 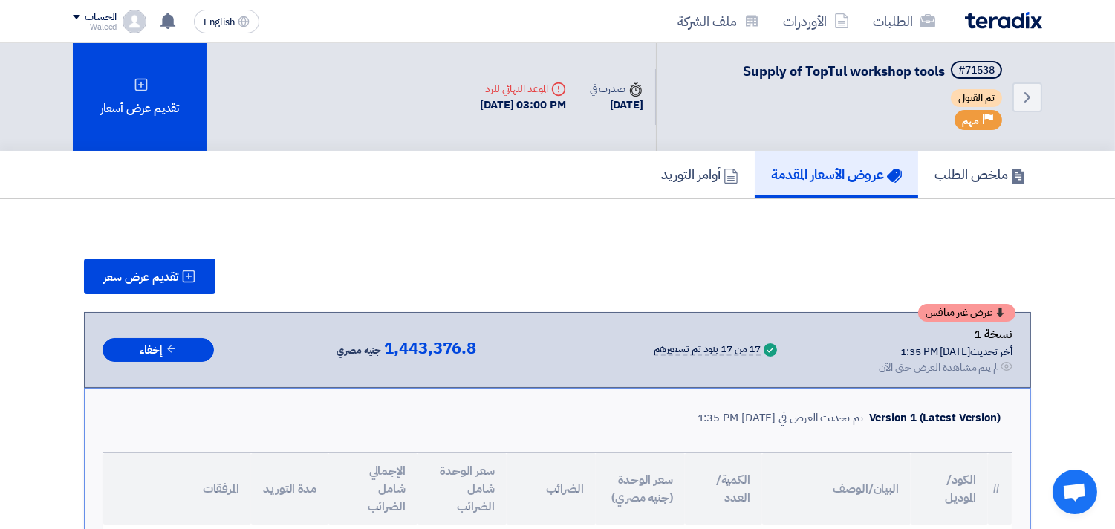 What do you see at coordinates (523, 88) in the screenshot?
I see `div: الموعد النهائي للرد` at bounding box center [523, 88].